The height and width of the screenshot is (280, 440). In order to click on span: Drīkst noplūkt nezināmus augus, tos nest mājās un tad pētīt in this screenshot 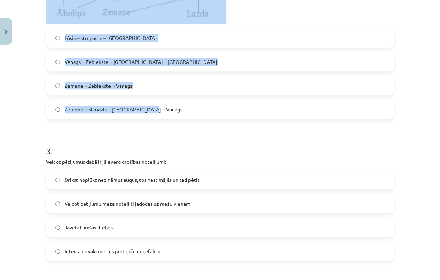, I will do `click(132, 180)`.